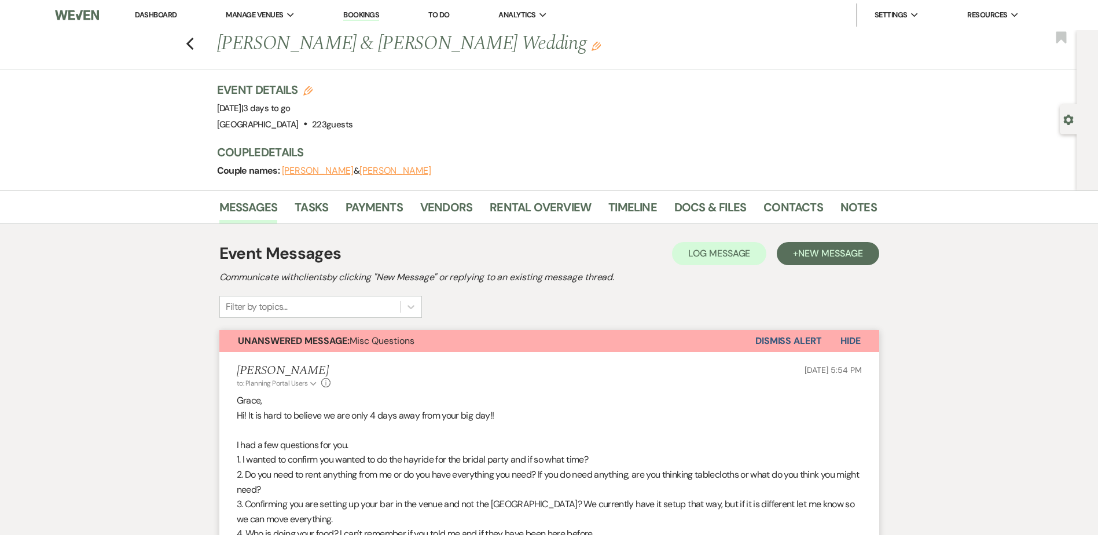 The height and width of the screenshot is (535, 1098). Describe the element at coordinates (549, 481) in the screenshot. I see `p: 2. Do you need to rent anything from me or do you have everything you need? If you do need anythi...` at that location.